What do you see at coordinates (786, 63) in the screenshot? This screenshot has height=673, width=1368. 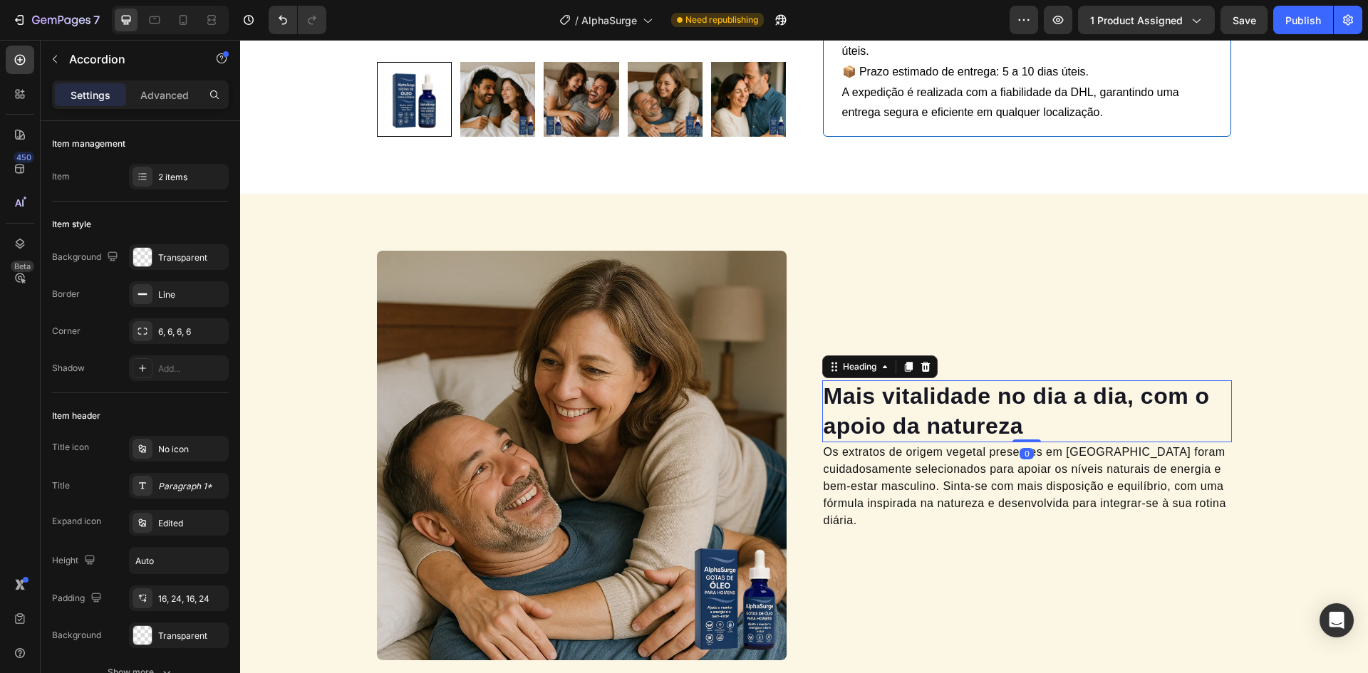 I see `p: A expedição é realizada com a fiabilidade da DHL, garantindo uma entrega segura e eficiente em qu...` at bounding box center [786, 63].